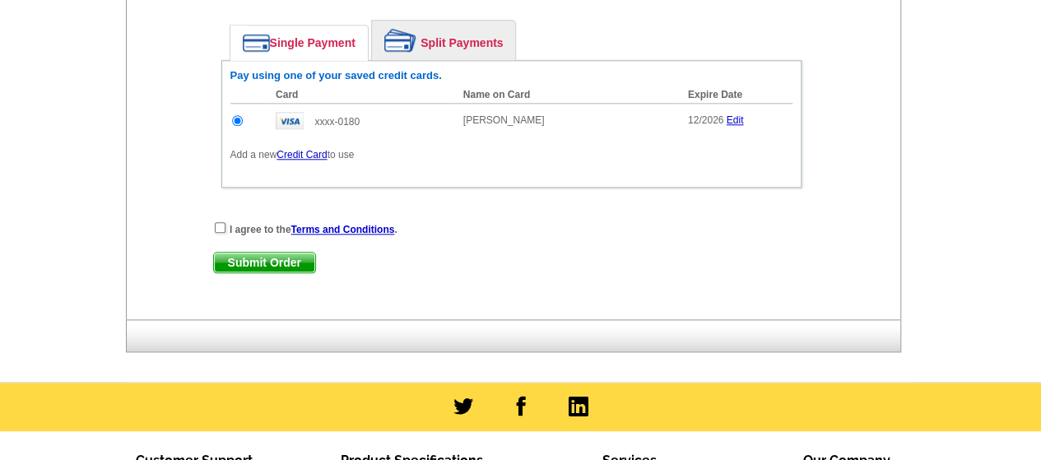 The width and height of the screenshot is (1041, 460). I want to click on span: xxxx-0180, so click(337, 122).